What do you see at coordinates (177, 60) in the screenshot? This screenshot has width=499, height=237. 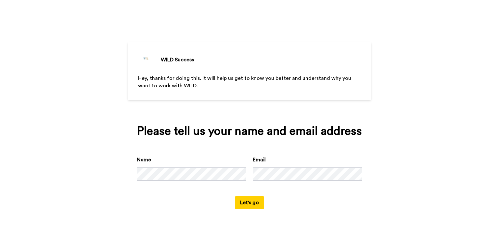 I see `div: WILD Success` at bounding box center [177, 60].